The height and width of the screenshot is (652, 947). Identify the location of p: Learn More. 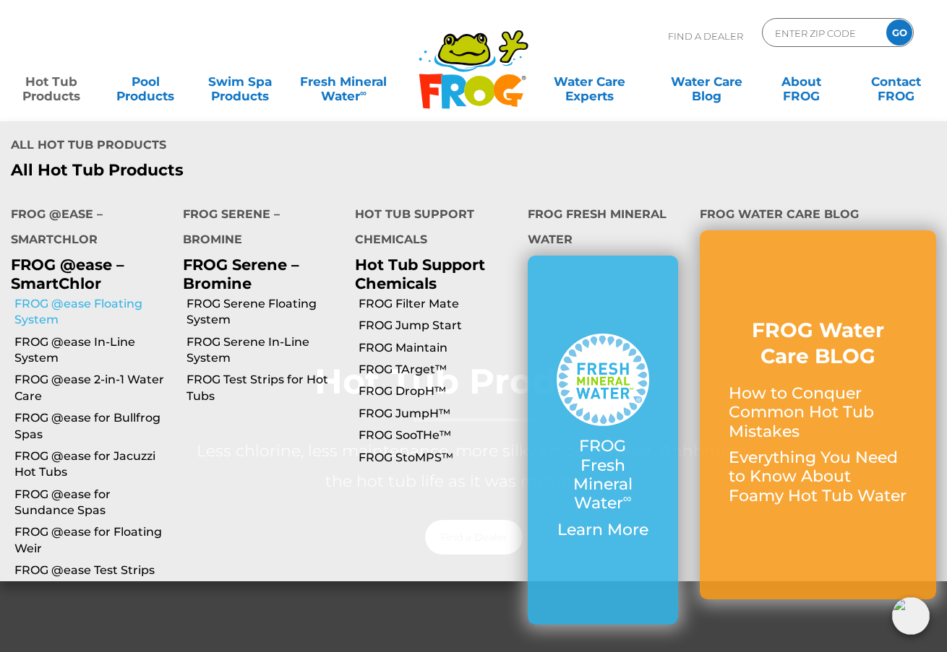
(603, 530).